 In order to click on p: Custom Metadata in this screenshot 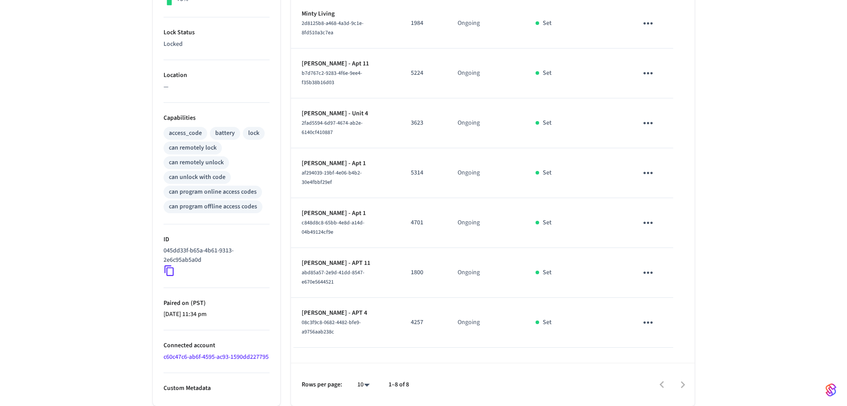, I will do `click(216, 388)`.